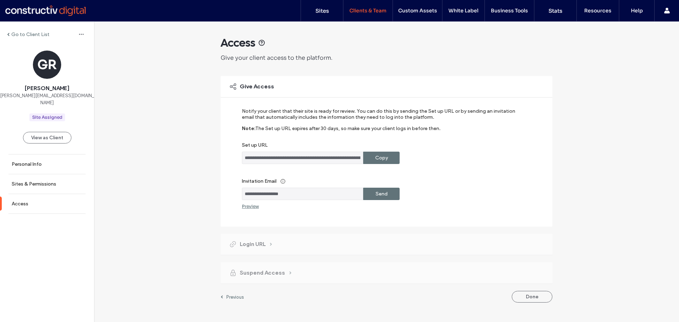  What do you see at coordinates (463, 11) in the screenshot?
I see `label: White Label` at bounding box center [463, 11].